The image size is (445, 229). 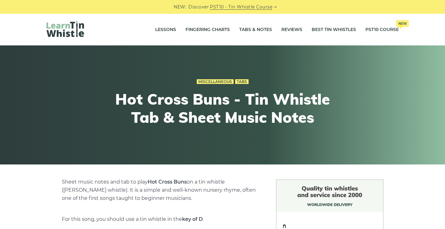 I want to click on p: For this song, you should use a tin whistle in the ., so click(x=162, y=219).